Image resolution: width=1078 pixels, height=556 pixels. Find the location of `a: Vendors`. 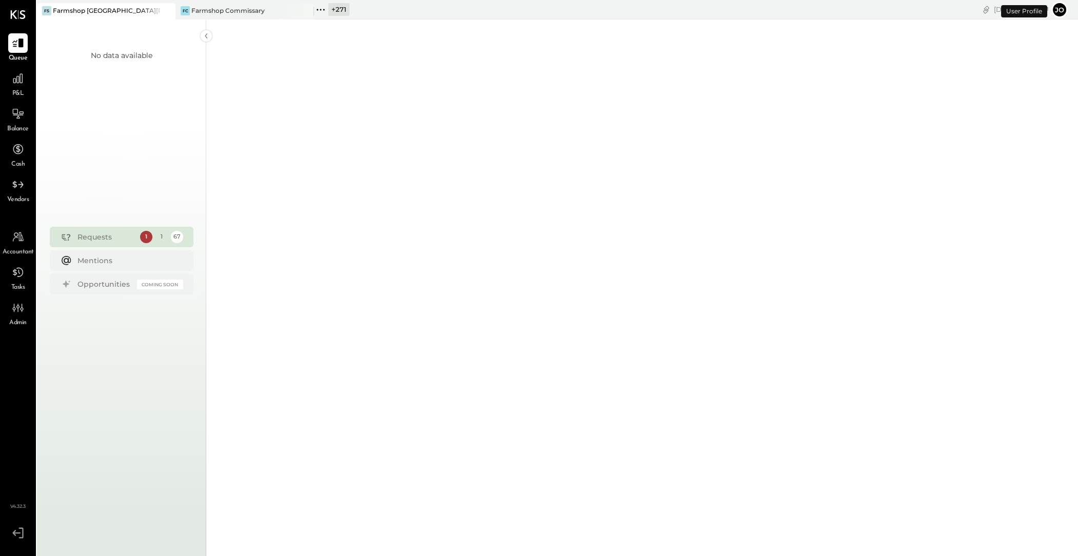

a: Vendors is located at coordinates (18, 190).